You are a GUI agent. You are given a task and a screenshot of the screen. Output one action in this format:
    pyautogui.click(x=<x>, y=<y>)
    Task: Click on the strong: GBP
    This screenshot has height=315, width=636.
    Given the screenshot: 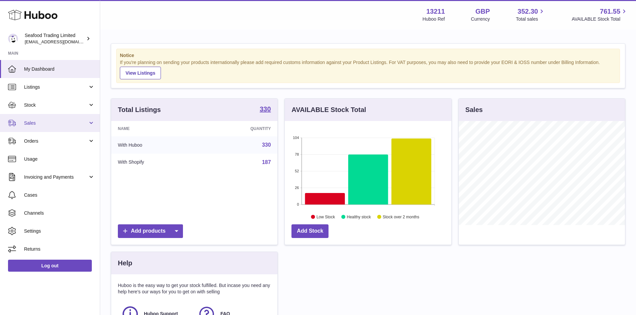 What is the action you would take?
    pyautogui.click(x=482, y=11)
    